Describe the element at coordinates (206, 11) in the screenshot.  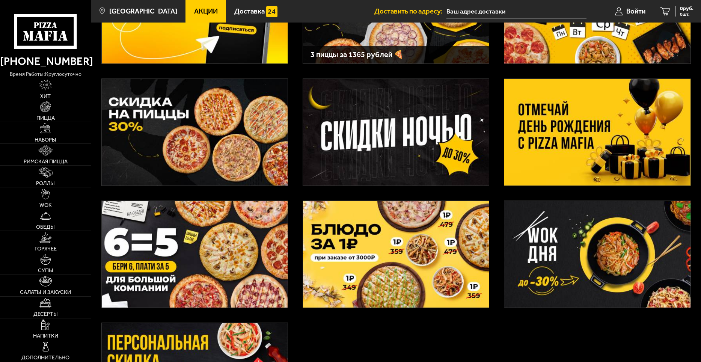
I see `span: Акции` at that location.